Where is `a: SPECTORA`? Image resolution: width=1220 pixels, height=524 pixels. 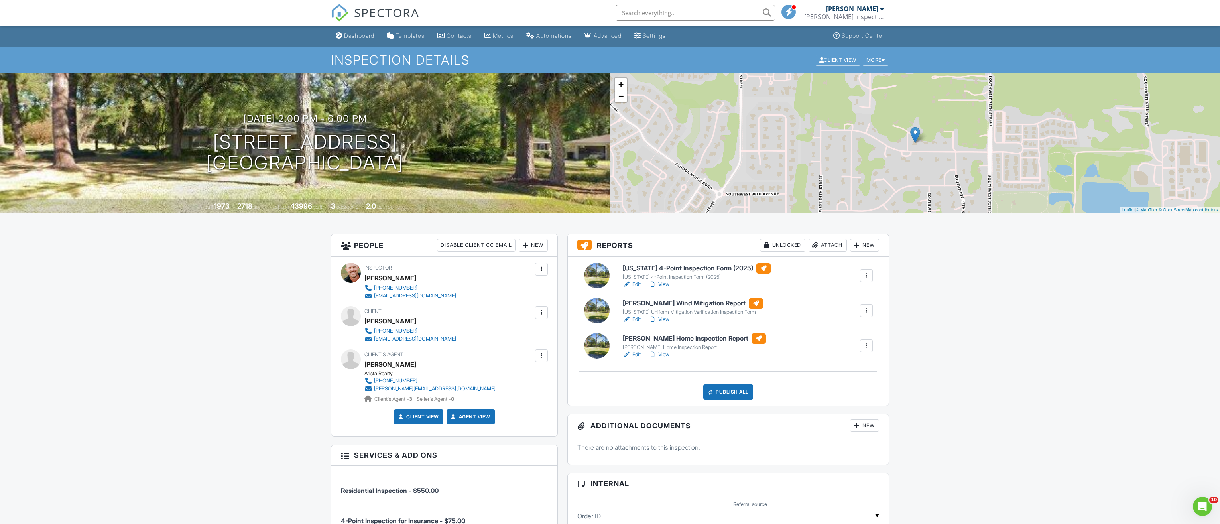 a: SPECTORA is located at coordinates (375, 19).